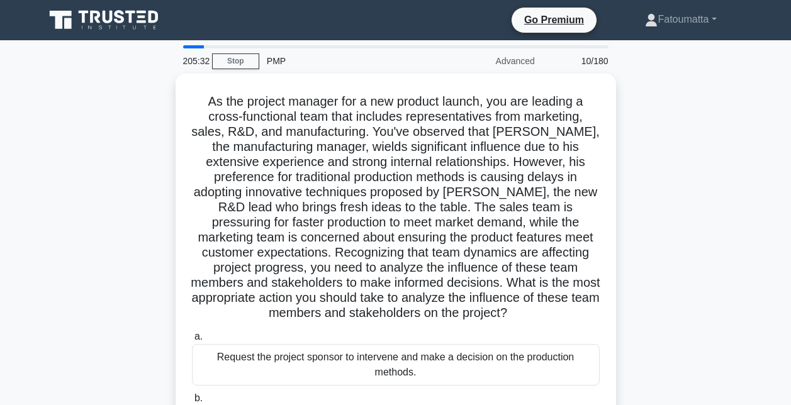 The width and height of the screenshot is (791, 405). Describe the element at coordinates (554, 20) in the screenshot. I see `a: Go Premium` at that location.